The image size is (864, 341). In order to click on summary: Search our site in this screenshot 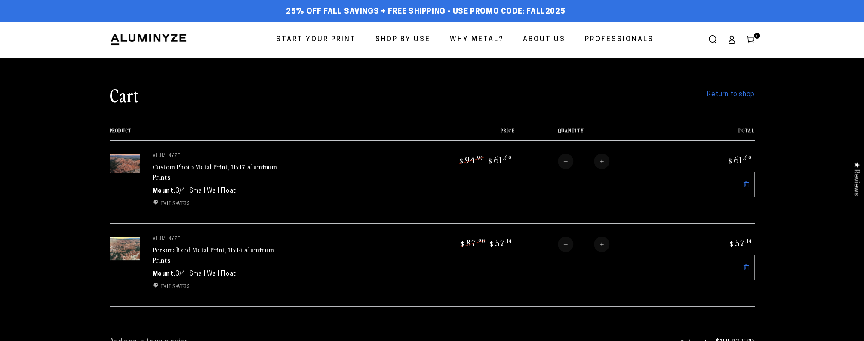, I will do `click(713, 40)`.